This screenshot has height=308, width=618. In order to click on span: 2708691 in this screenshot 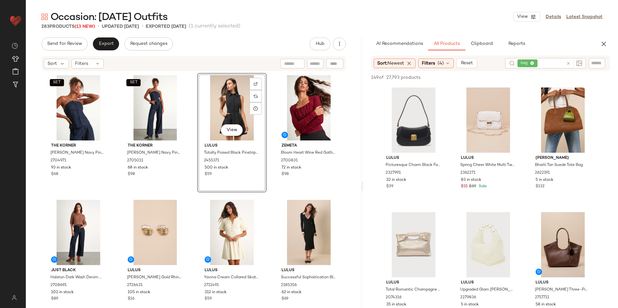, I will do `click(58, 286)`.